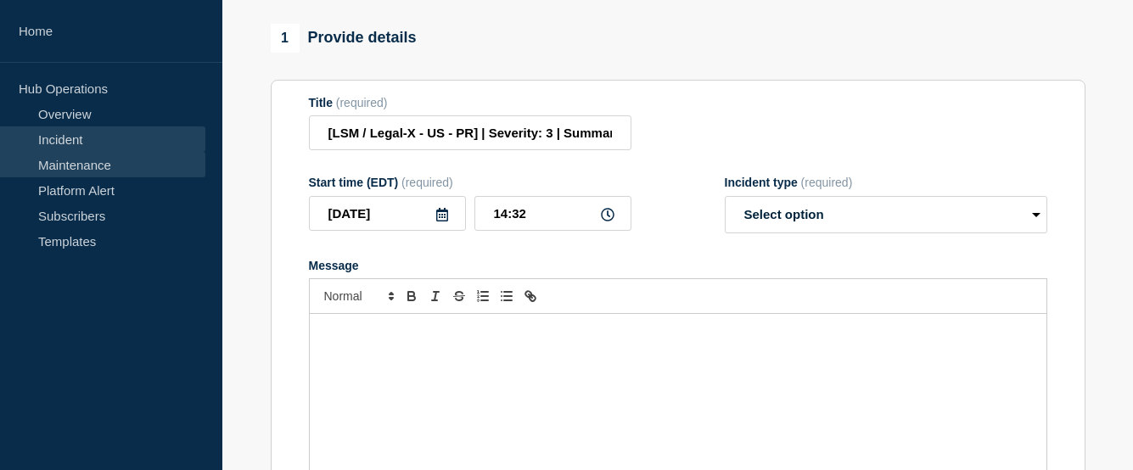  What do you see at coordinates (530, 296) in the screenshot?
I see `button: Toggle link` at bounding box center [530, 296].